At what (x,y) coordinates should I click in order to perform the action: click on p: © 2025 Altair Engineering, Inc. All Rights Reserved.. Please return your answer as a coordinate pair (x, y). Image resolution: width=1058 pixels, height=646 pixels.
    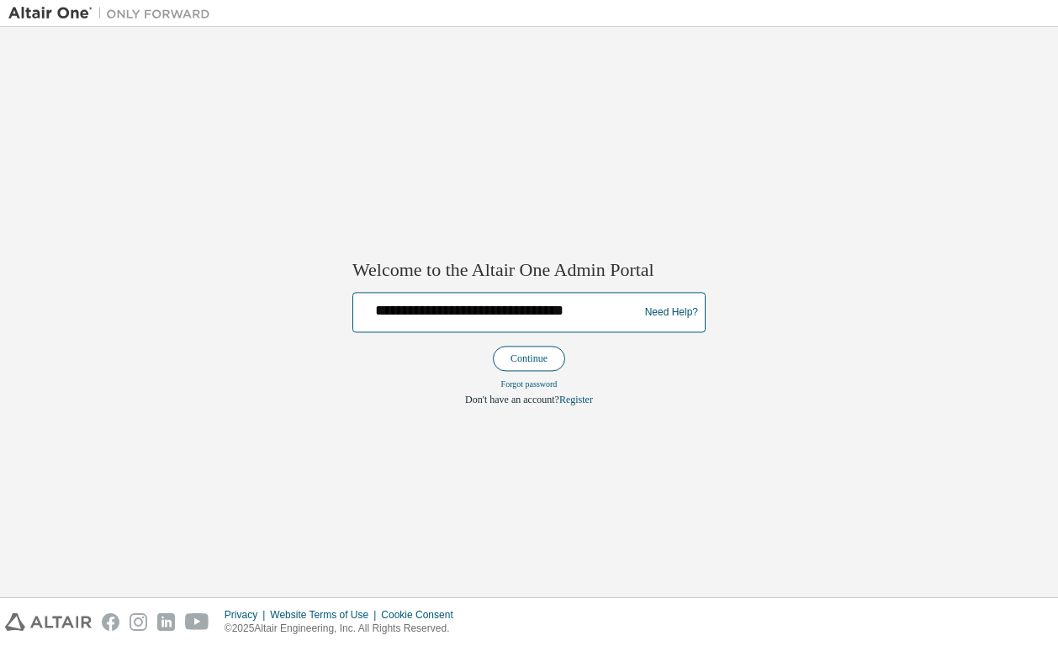
    Looking at the image, I should click on (344, 628).